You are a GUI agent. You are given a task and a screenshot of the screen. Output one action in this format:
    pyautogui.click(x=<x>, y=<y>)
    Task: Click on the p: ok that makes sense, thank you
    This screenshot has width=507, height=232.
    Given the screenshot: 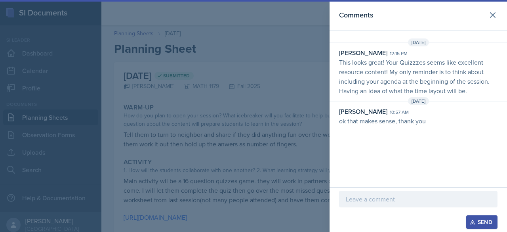 What is the action you would take?
    pyautogui.click(x=419, y=121)
    